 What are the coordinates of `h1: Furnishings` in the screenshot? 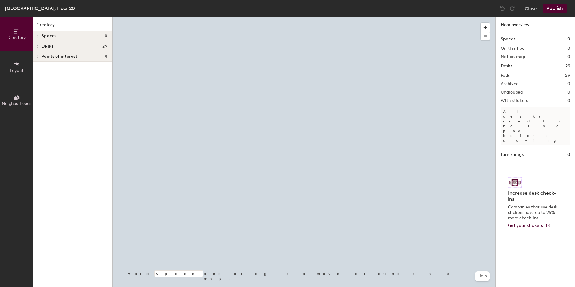 It's located at (512, 155).